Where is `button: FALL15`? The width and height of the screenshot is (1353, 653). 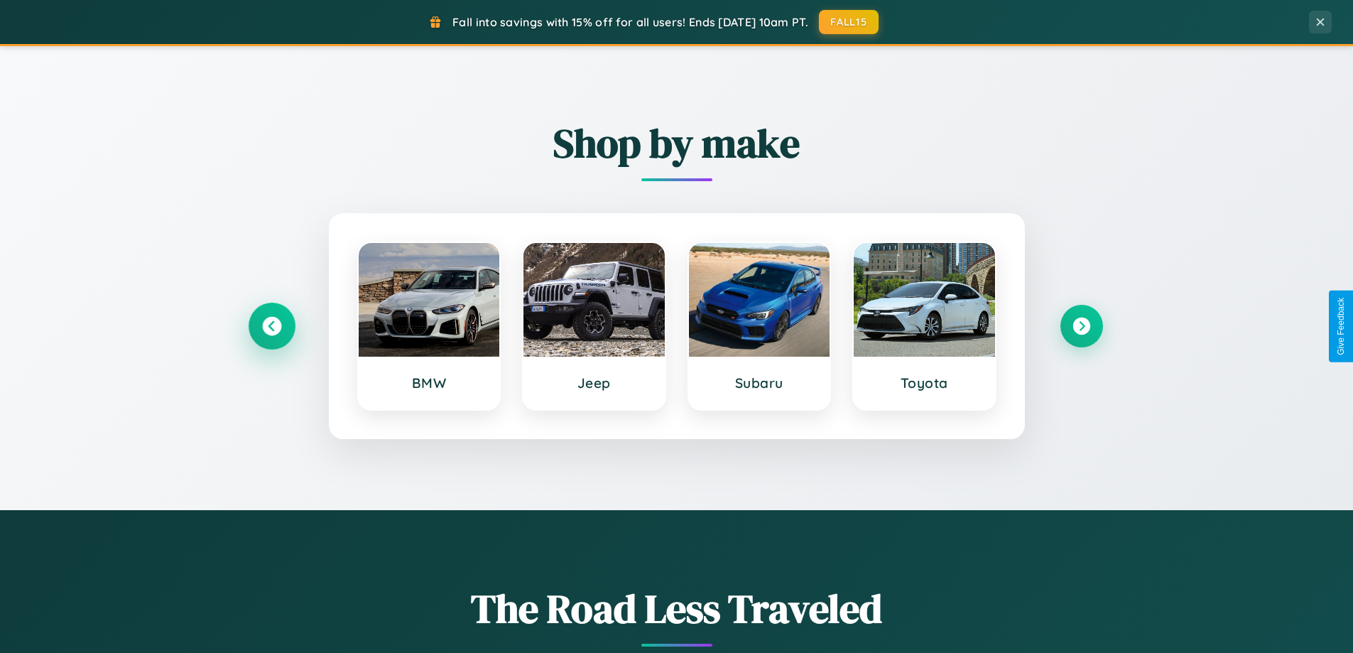 button: FALL15 is located at coordinates (849, 22).